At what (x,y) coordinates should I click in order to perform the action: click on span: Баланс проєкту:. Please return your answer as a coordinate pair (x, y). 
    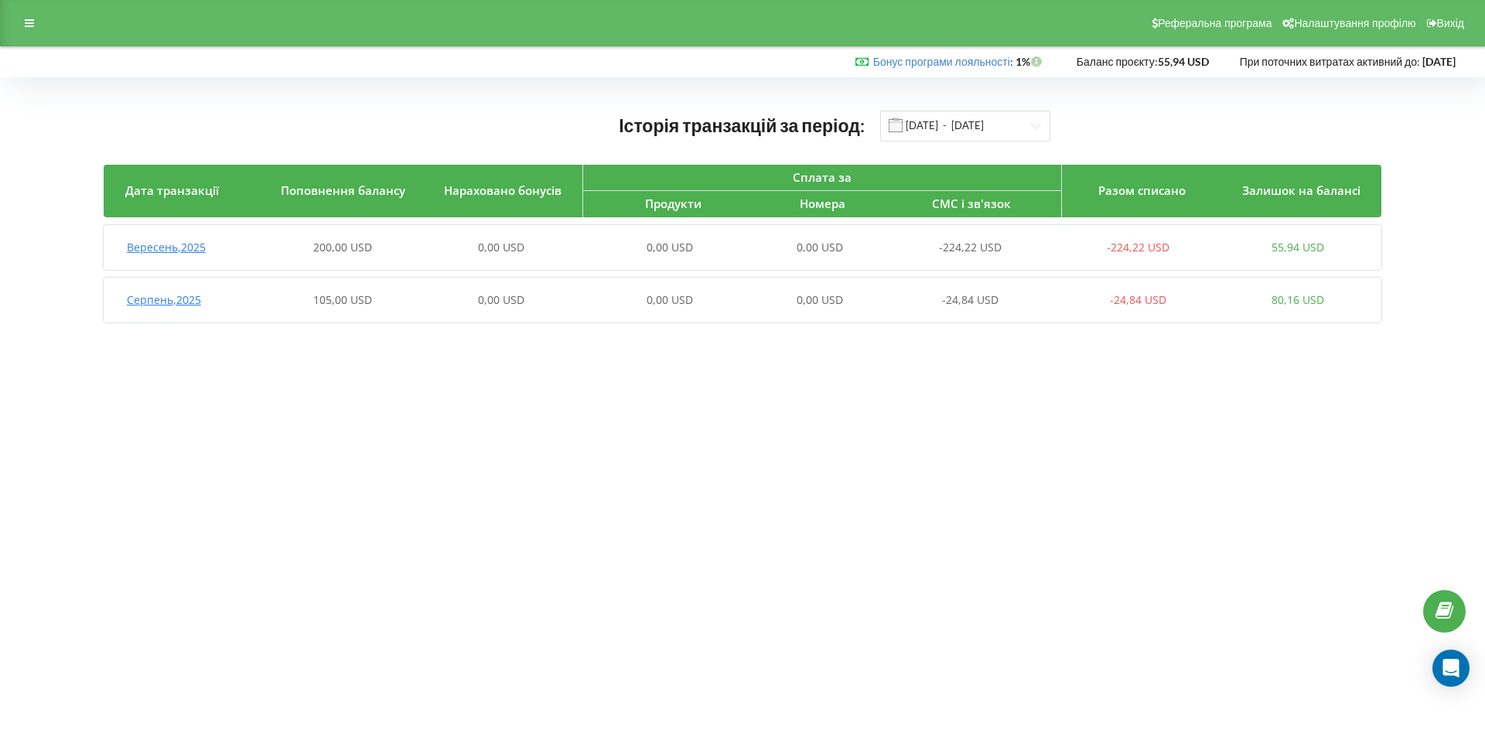
    Looking at the image, I should click on (1117, 61).